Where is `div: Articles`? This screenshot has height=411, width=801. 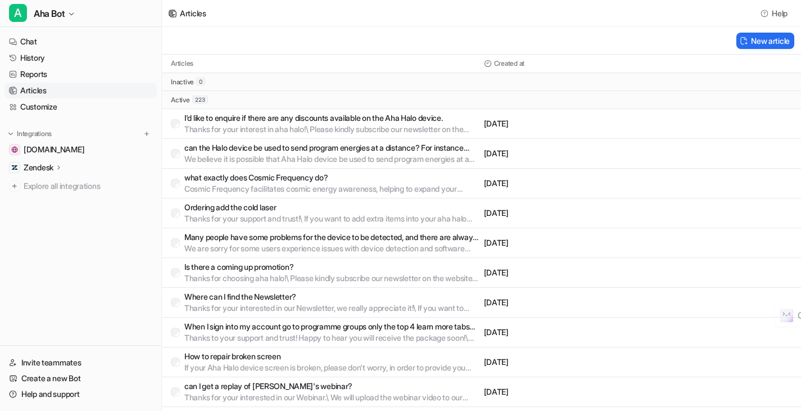
div: Articles is located at coordinates (193, 13).